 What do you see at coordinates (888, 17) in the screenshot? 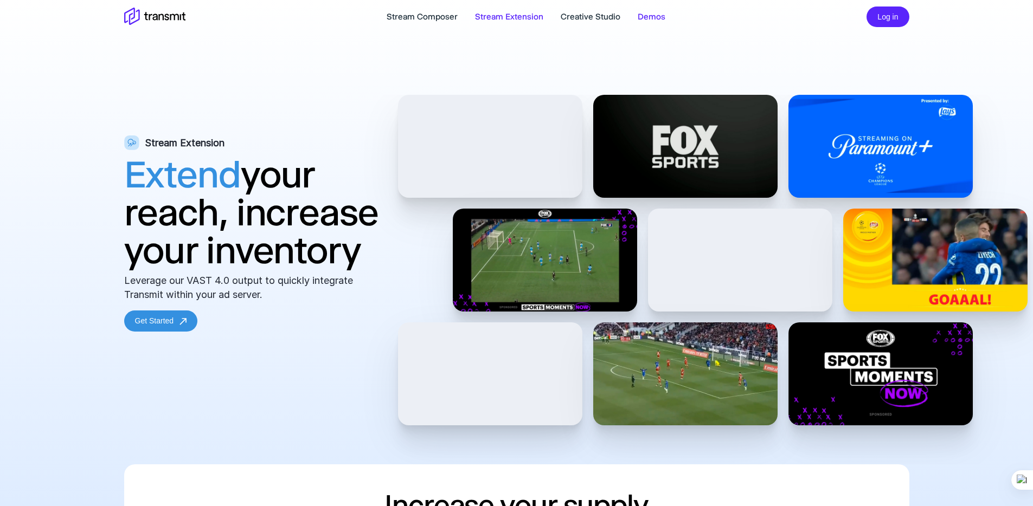
I see `button: Log in` at bounding box center [888, 17].